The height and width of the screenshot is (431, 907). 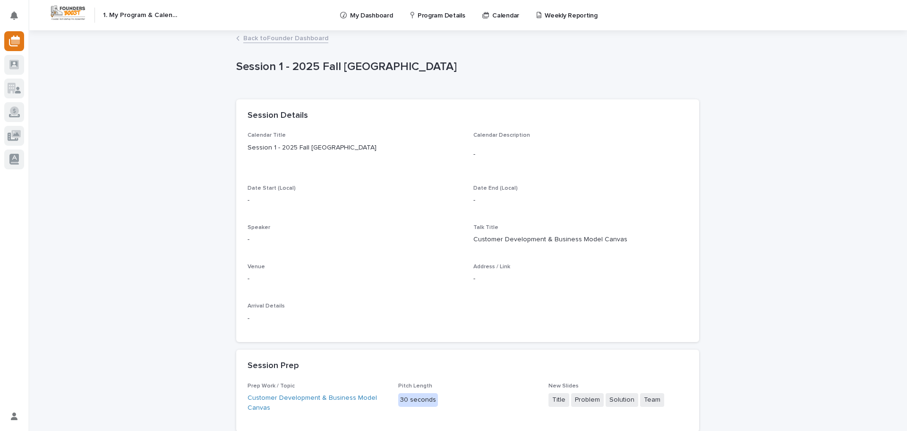 What do you see at coordinates (278, 116) in the screenshot?
I see `h2: Session Details` at bounding box center [278, 116].